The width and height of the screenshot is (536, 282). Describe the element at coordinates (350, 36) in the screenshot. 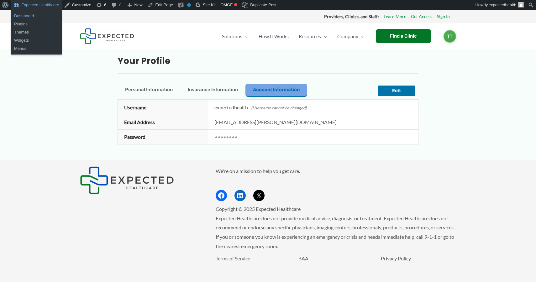

I see `a: CompanyMenu Toggle` at that location.